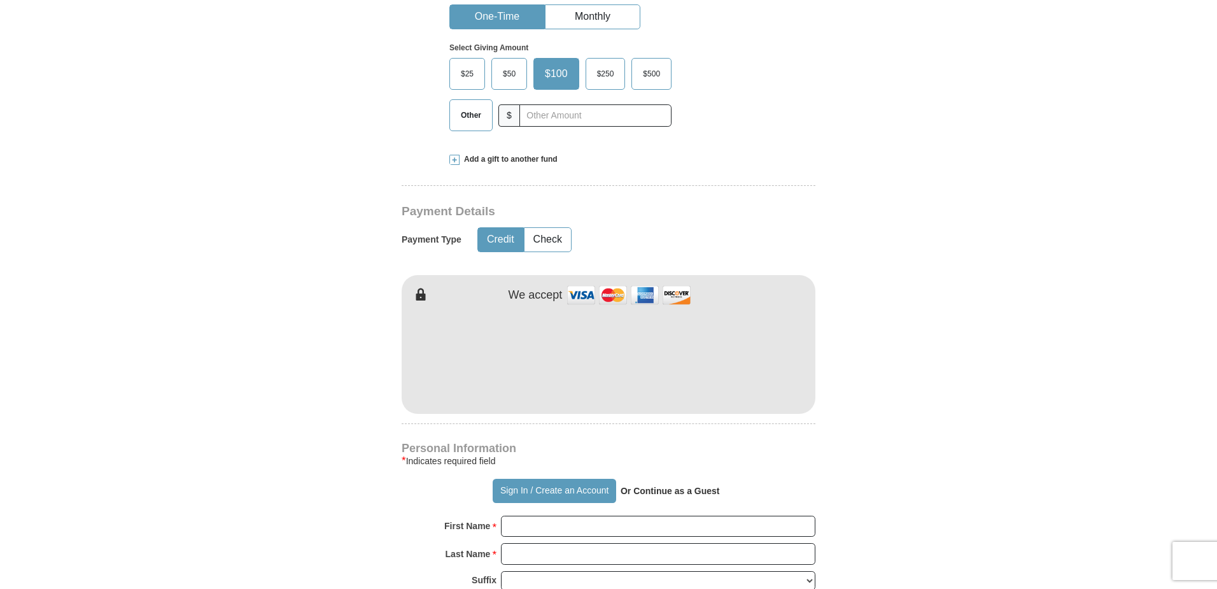 The height and width of the screenshot is (589, 1217). What do you see at coordinates (670, 491) in the screenshot?
I see `strong: Or Continue as a Guest` at bounding box center [670, 491].